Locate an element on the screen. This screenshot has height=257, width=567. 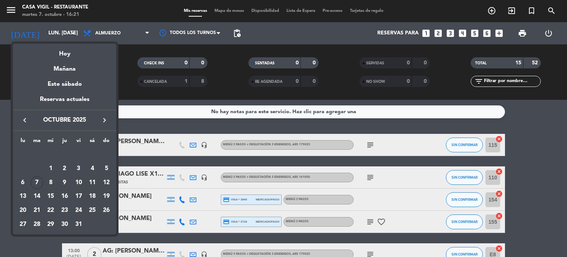
div: Mañana is located at coordinates (65, 66).